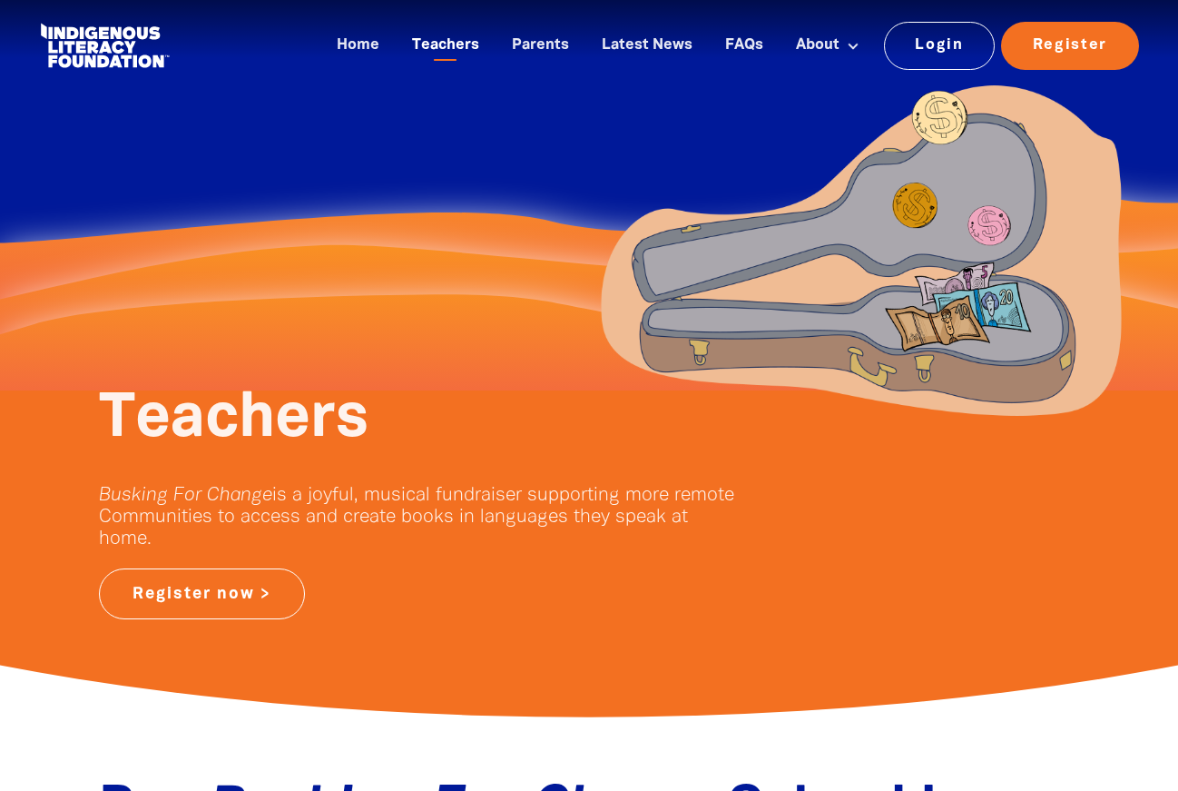 The width and height of the screenshot is (1178, 791). Describe the element at coordinates (185, 495) in the screenshot. I see `em: Busking For Change` at that location.